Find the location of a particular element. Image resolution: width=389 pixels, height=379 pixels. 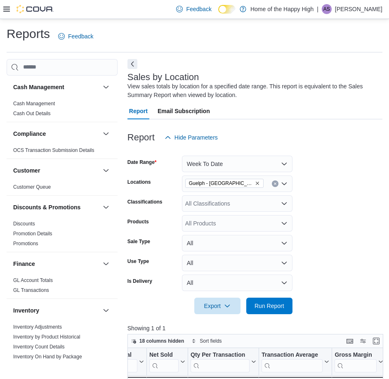

span: Inventory On Hand by Package is located at coordinates (47, 357).